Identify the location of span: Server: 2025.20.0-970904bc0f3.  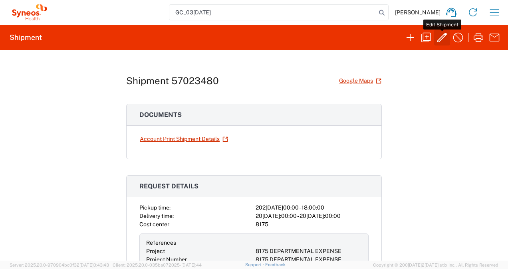
(59, 265).